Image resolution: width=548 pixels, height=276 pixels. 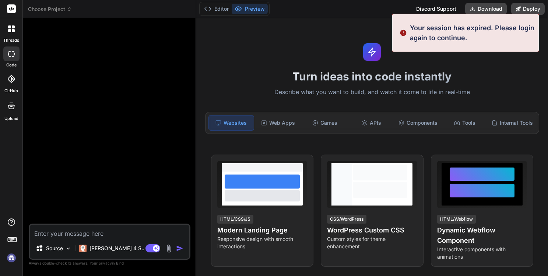 What do you see at coordinates (372, 242) in the screenshot?
I see `p: Custom styles for theme enhancement` at bounding box center [372, 242].